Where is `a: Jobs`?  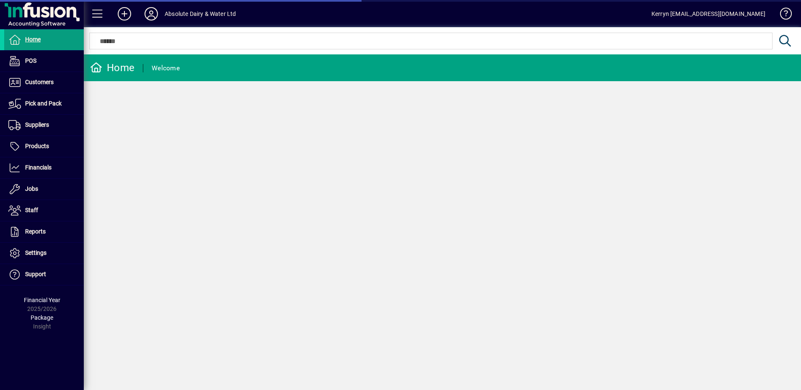 a: Jobs is located at coordinates (44, 189).